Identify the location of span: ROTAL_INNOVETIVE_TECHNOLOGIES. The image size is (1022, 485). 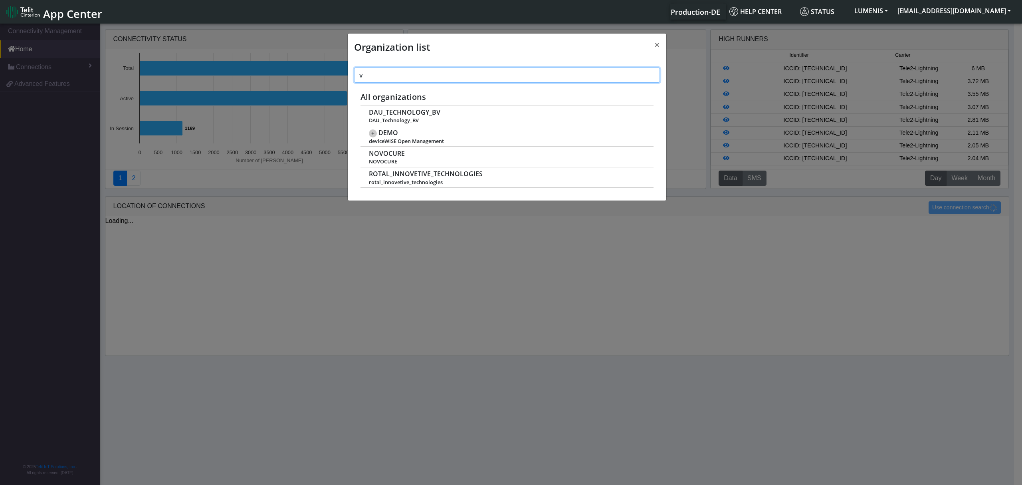
(426, 174).